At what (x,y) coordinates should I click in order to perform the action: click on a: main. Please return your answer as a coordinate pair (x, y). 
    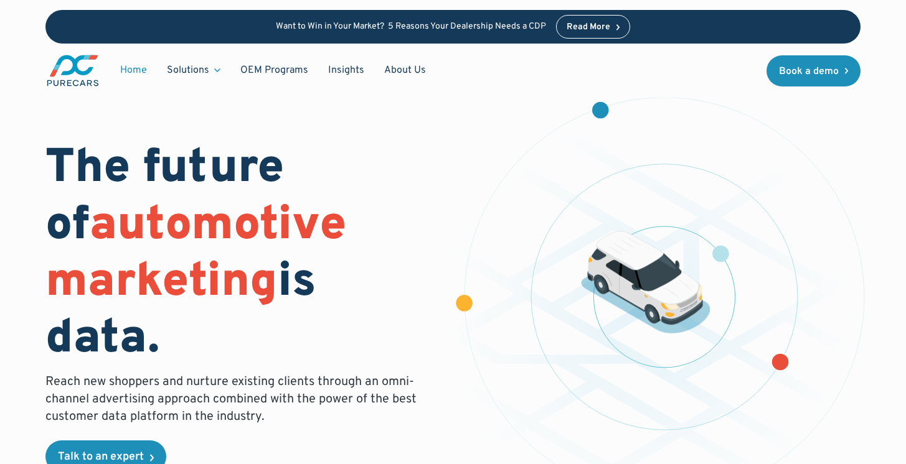
    Looking at the image, I should click on (73, 70).